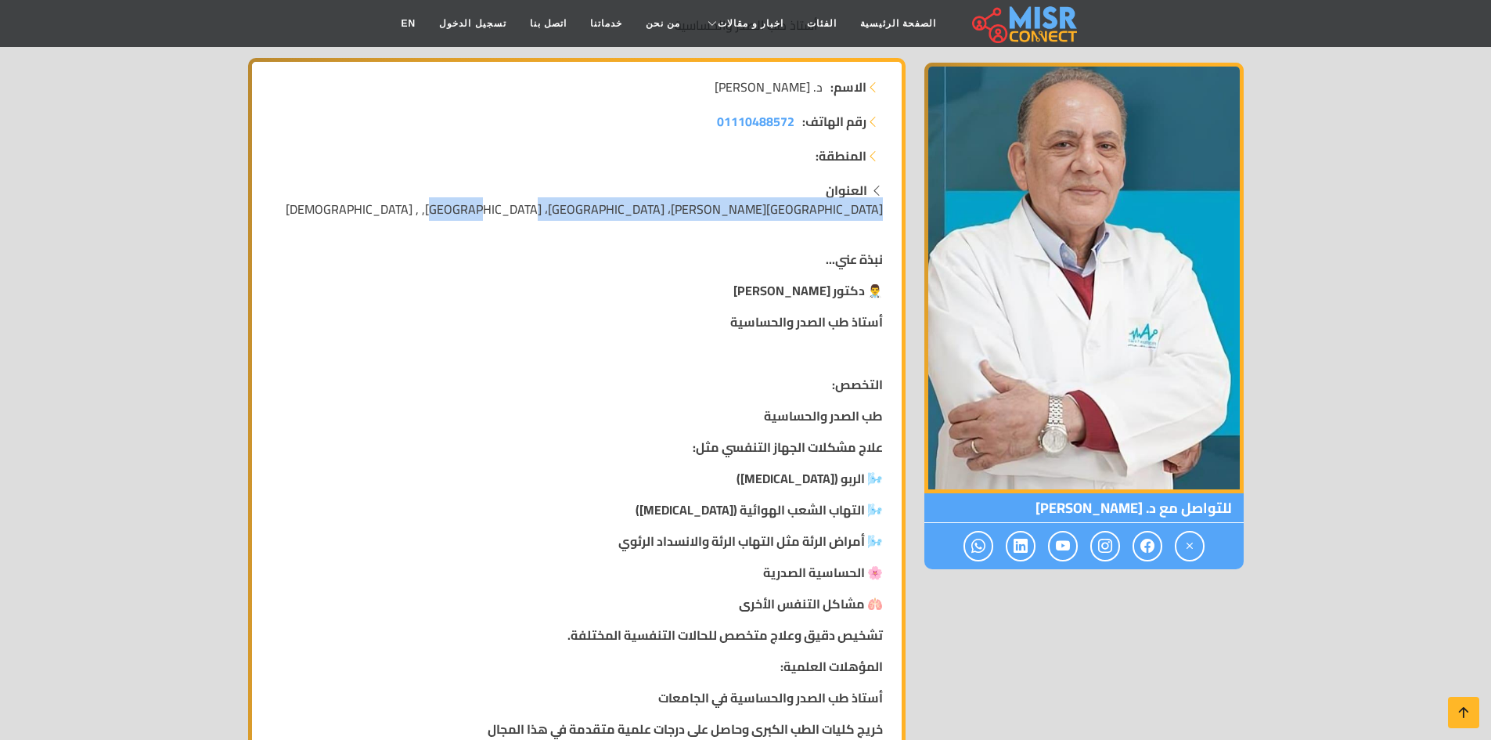 The image size is (1491, 740). Describe the element at coordinates (806, 322) in the screenshot. I see `strong: أستاذ طب الصدر والحساسية` at that location.